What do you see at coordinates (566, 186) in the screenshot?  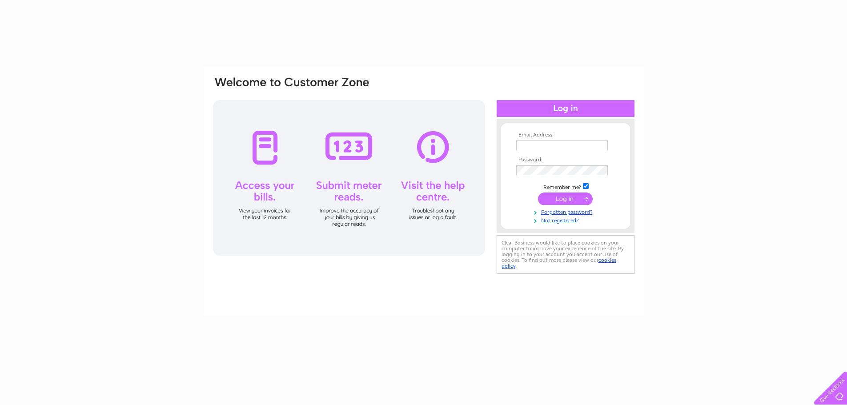 I see `td: Remember me?` at bounding box center [566, 186].